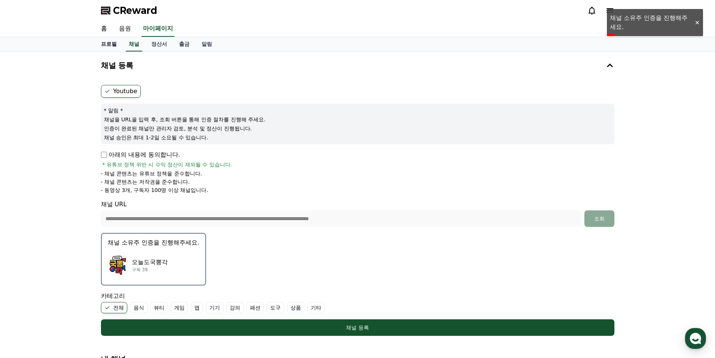 The height and width of the screenshot is (358, 715). What do you see at coordinates (125, 29) in the screenshot?
I see `a: 음원` at bounding box center [125, 29].